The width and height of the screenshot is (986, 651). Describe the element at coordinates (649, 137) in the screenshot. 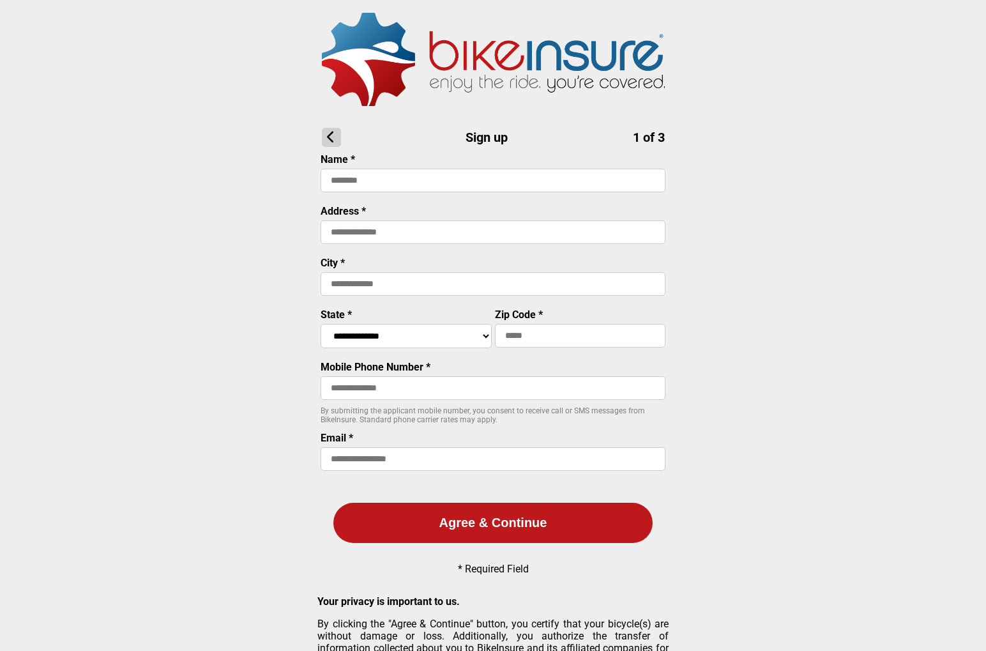

I see `span: 1 of 3` at that location.